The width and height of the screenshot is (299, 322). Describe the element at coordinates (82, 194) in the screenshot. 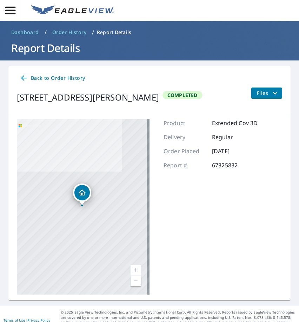

I see `div: Dropped pin, building 1, Residential property, 39 Kin Loch Lugoff, SD 29077` at that location.